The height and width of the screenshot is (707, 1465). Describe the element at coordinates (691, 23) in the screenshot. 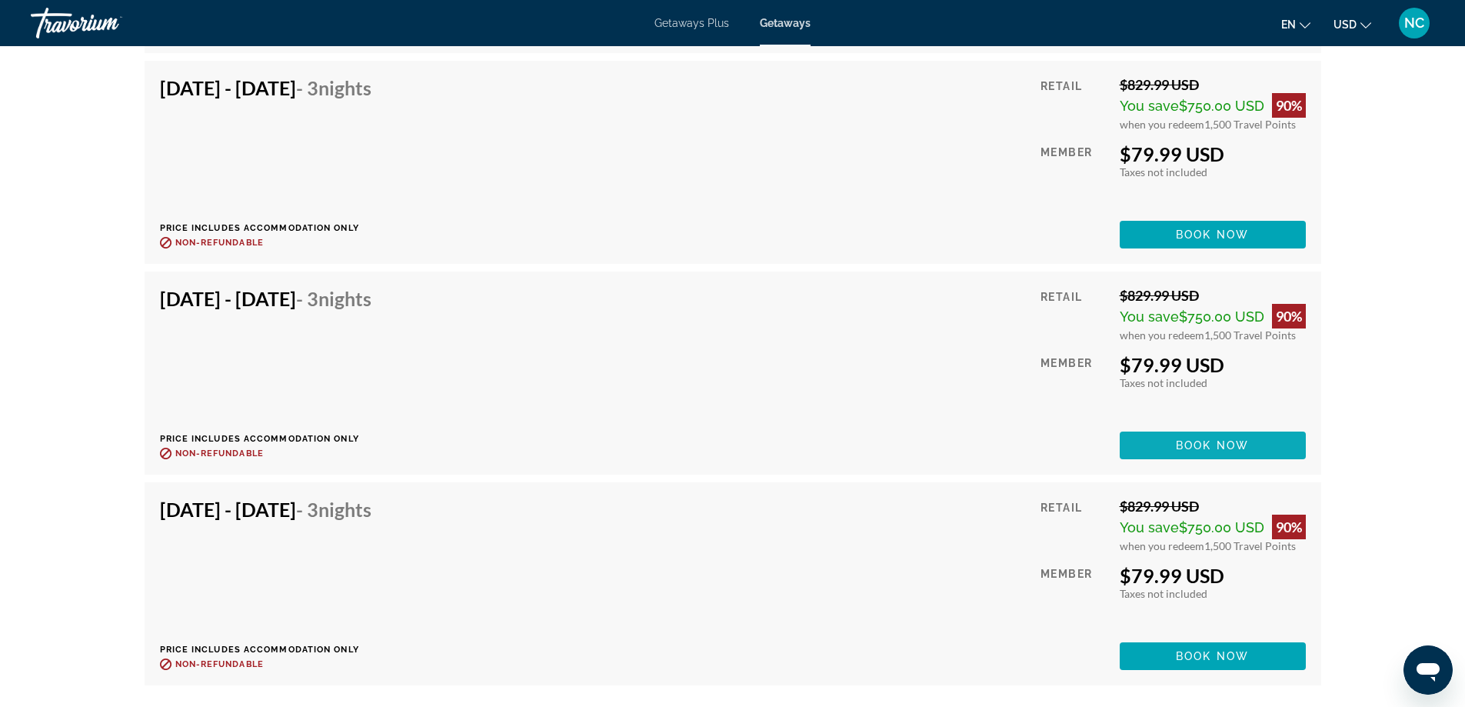

I see `span: Getaways Plus` at that location.